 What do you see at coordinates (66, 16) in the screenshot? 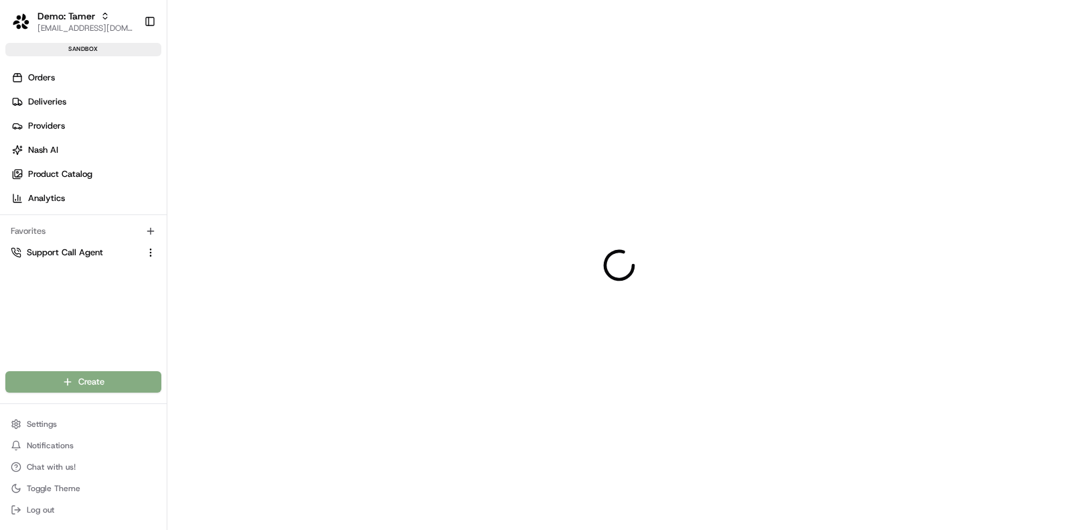
I see `button: Demo: Tamer` at bounding box center [66, 16].